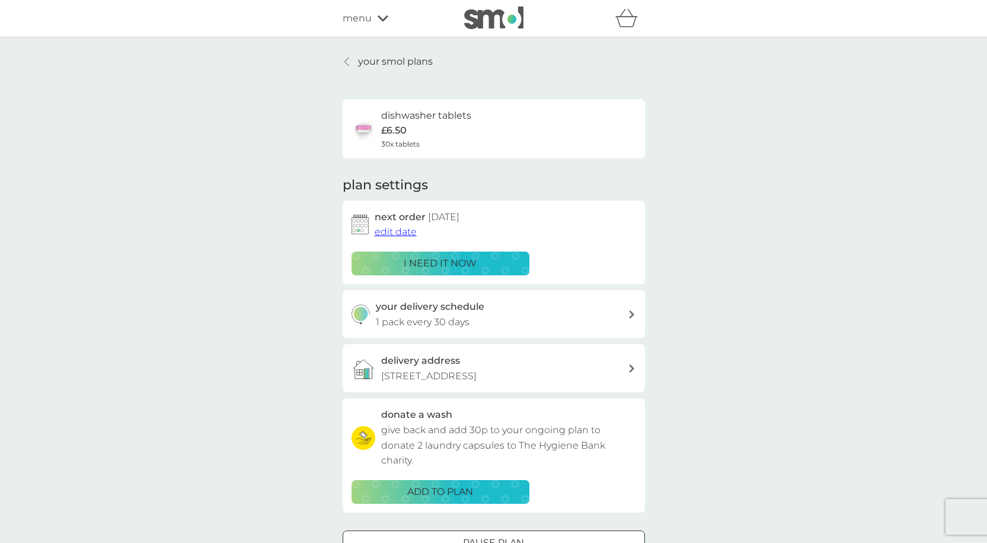  Describe the element at coordinates (396, 62) in the screenshot. I see `p: your smol plans` at that location.